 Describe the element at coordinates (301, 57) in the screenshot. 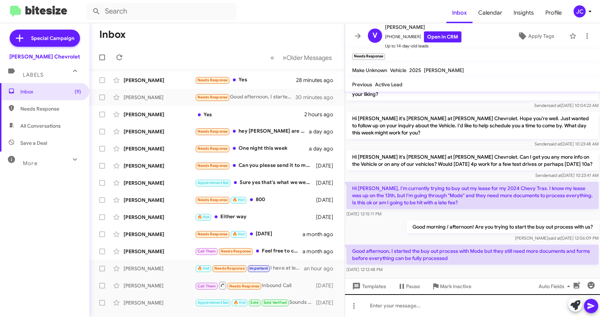

I see `nav: Page navigation example` at that location.